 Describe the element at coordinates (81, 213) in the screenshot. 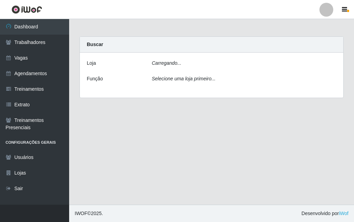

I see `span: IWOF` at that location.